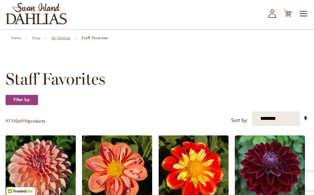  Describe the element at coordinates (8, 121) in the screenshot. I see `span: 97` at that location.